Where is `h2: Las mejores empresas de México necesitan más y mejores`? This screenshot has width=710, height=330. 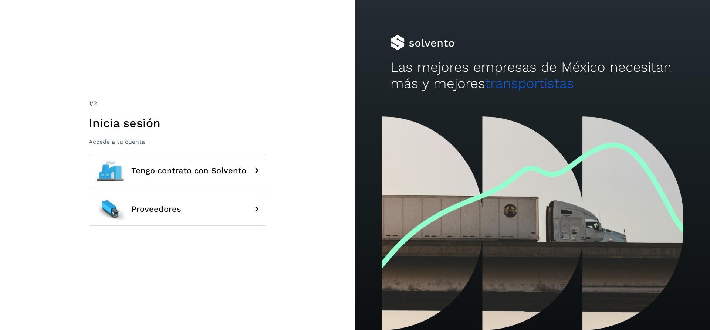 h2: Las mejores empresas de México necesitan más y mejores is located at coordinates (533, 75).